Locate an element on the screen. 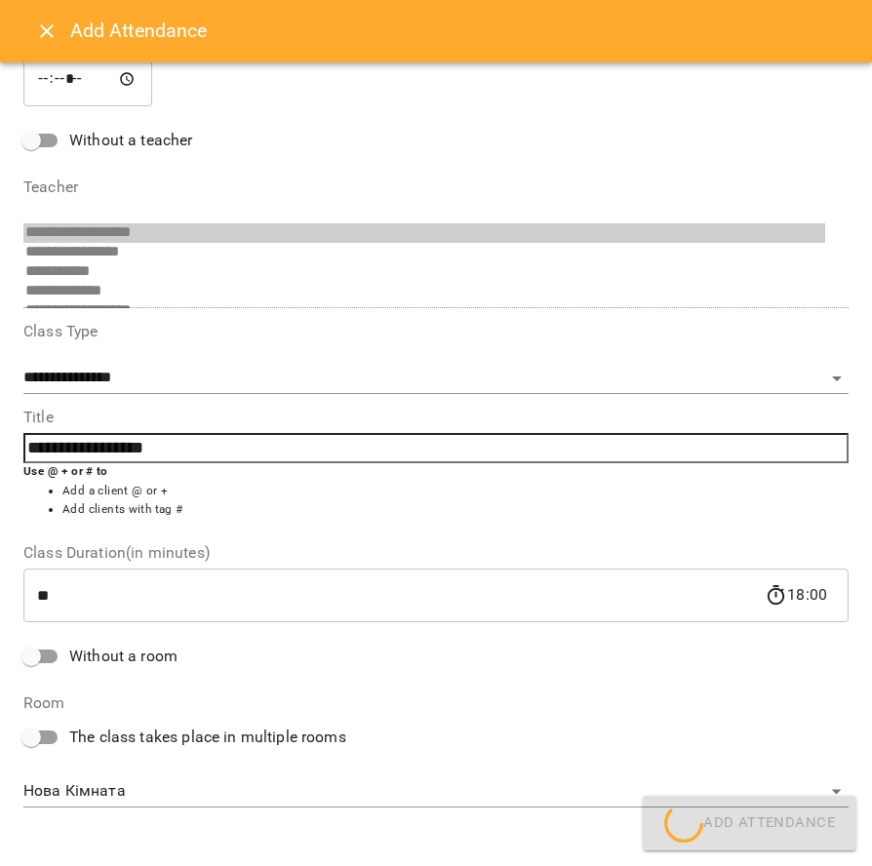  b: Use @ + or # to is located at coordinates (65, 471).